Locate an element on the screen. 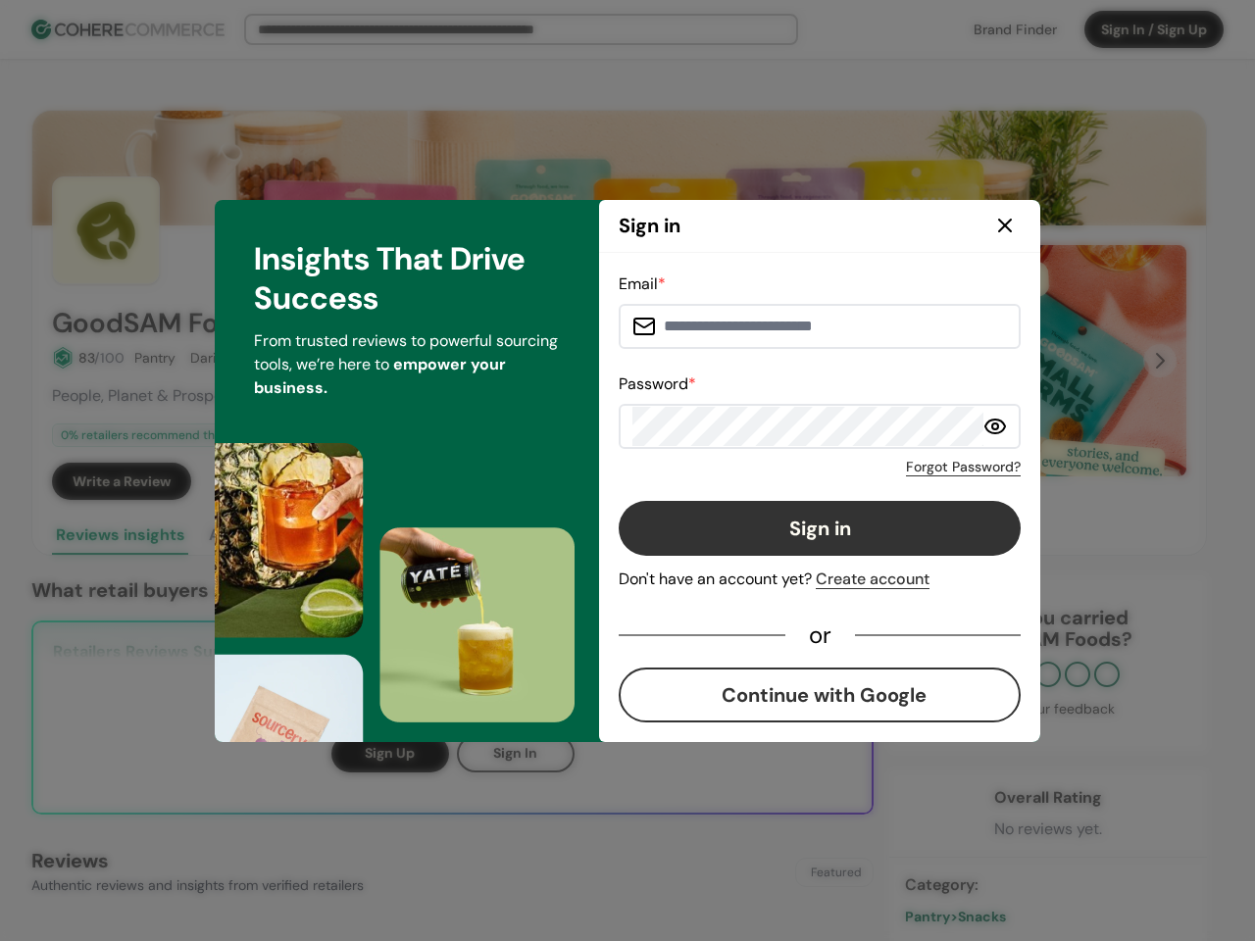  label: Password is located at coordinates (657, 383).